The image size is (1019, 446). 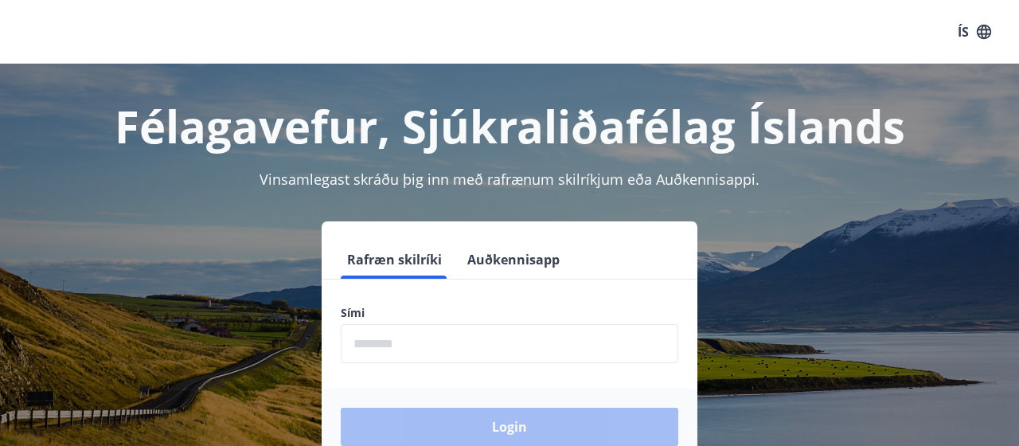 I want to click on button: ÍS, so click(x=974, y=32).